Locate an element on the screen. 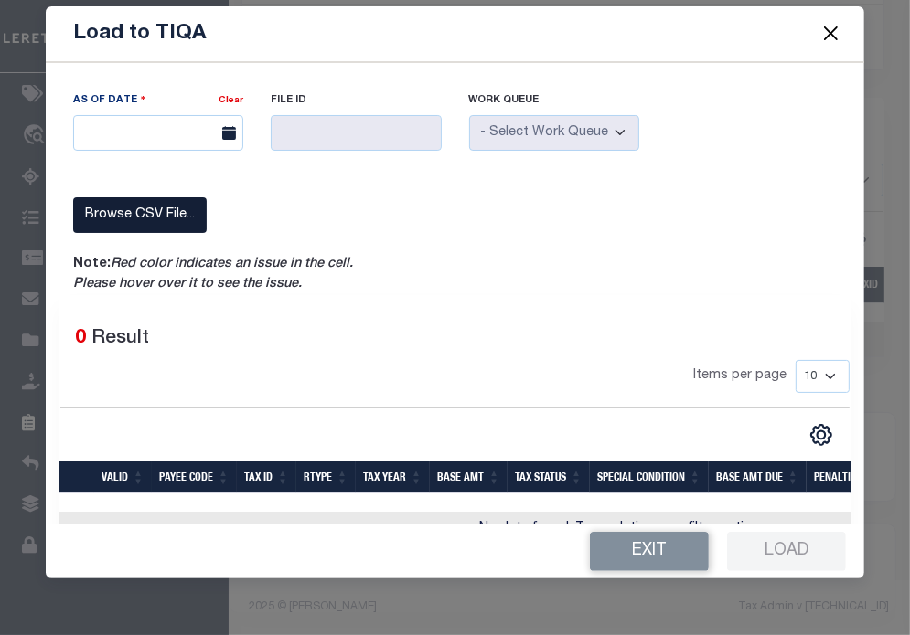 This screenshot has height=635, width=910. label: File ID is located at coordinates (356, 101).